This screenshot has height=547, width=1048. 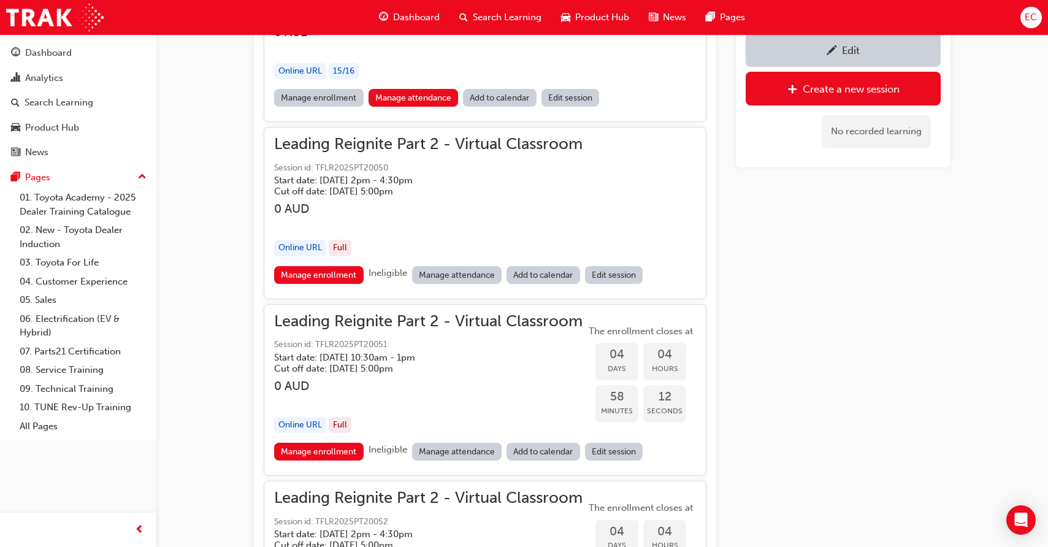 I want to click on span: Session id: TFLR2025PT20051, so click(x=428, y=345).